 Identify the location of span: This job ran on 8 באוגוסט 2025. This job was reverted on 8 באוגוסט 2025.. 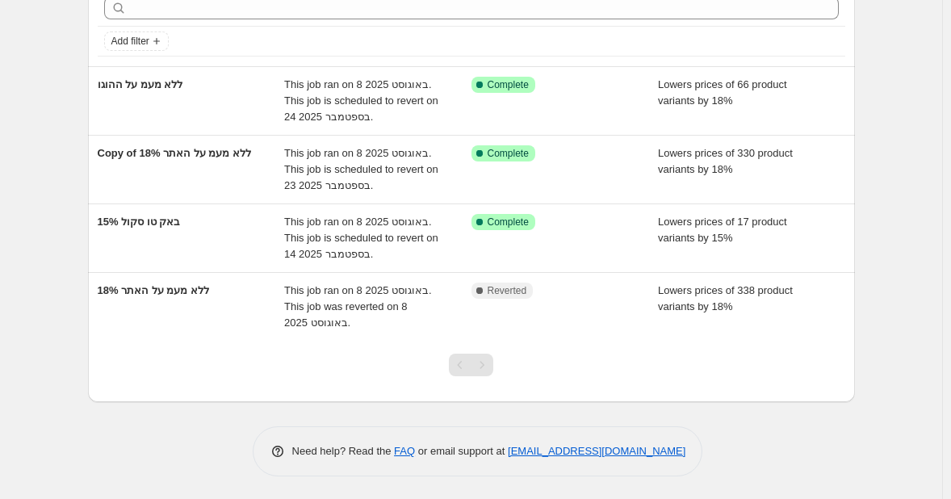
(358, 306).